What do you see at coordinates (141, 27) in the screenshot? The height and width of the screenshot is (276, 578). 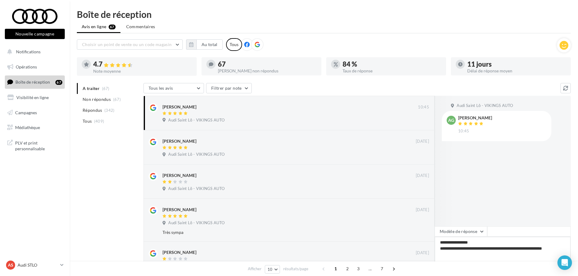 I see `span: Commentaires` at bounding box center [141, 27].